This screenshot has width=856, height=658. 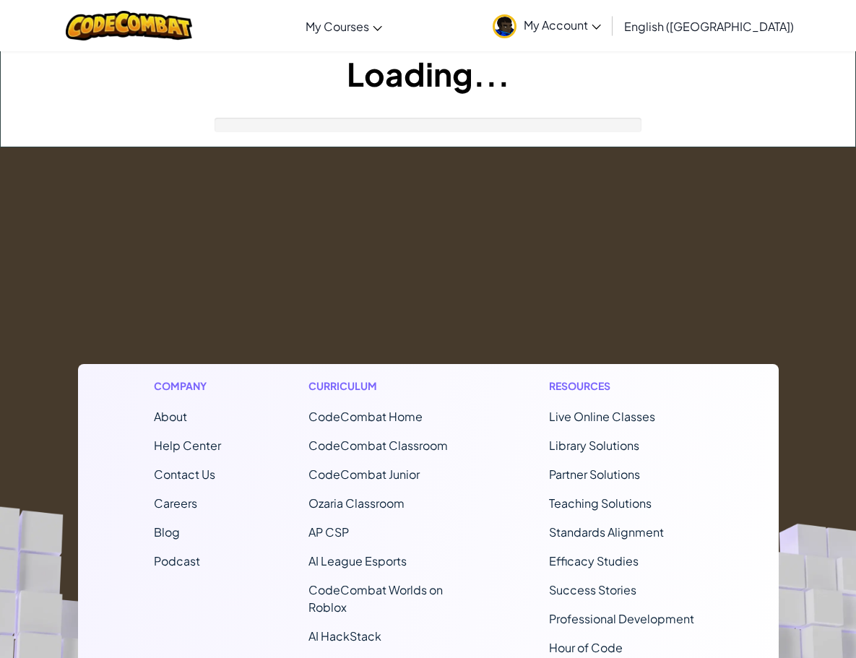 What do you see at coordinates (622, 619) in the screenshot?
I see `a: Professional Development` at bounding box center [622, 619].